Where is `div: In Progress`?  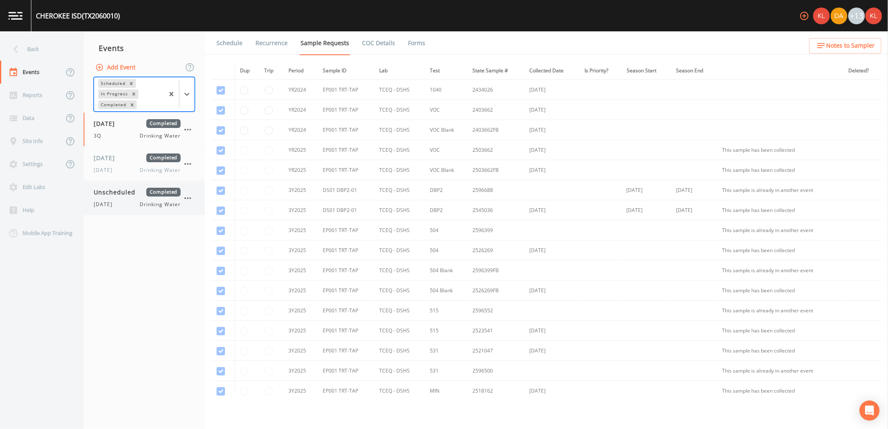
div: In Progress is located at coordinates (114, 94).